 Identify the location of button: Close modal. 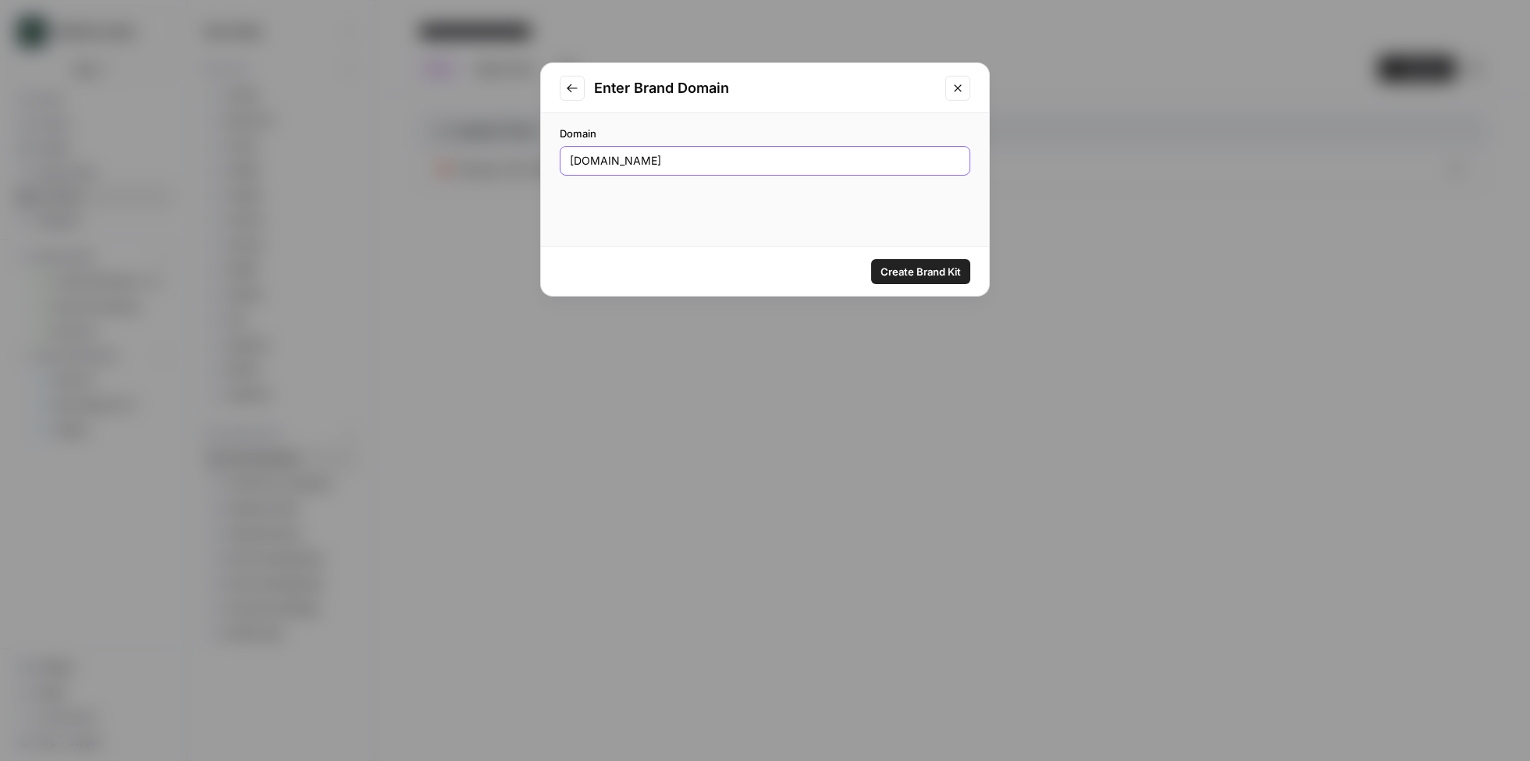
(958, 88).